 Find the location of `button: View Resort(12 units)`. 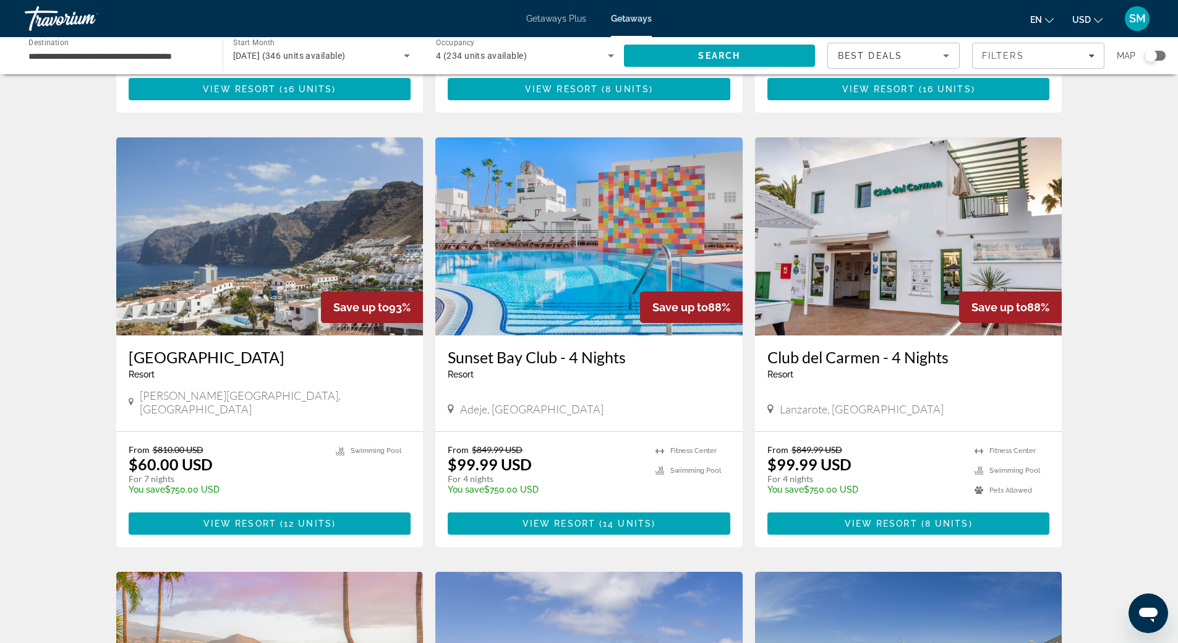

button: View Resort(12 units) is located at coordinates (270, 523).